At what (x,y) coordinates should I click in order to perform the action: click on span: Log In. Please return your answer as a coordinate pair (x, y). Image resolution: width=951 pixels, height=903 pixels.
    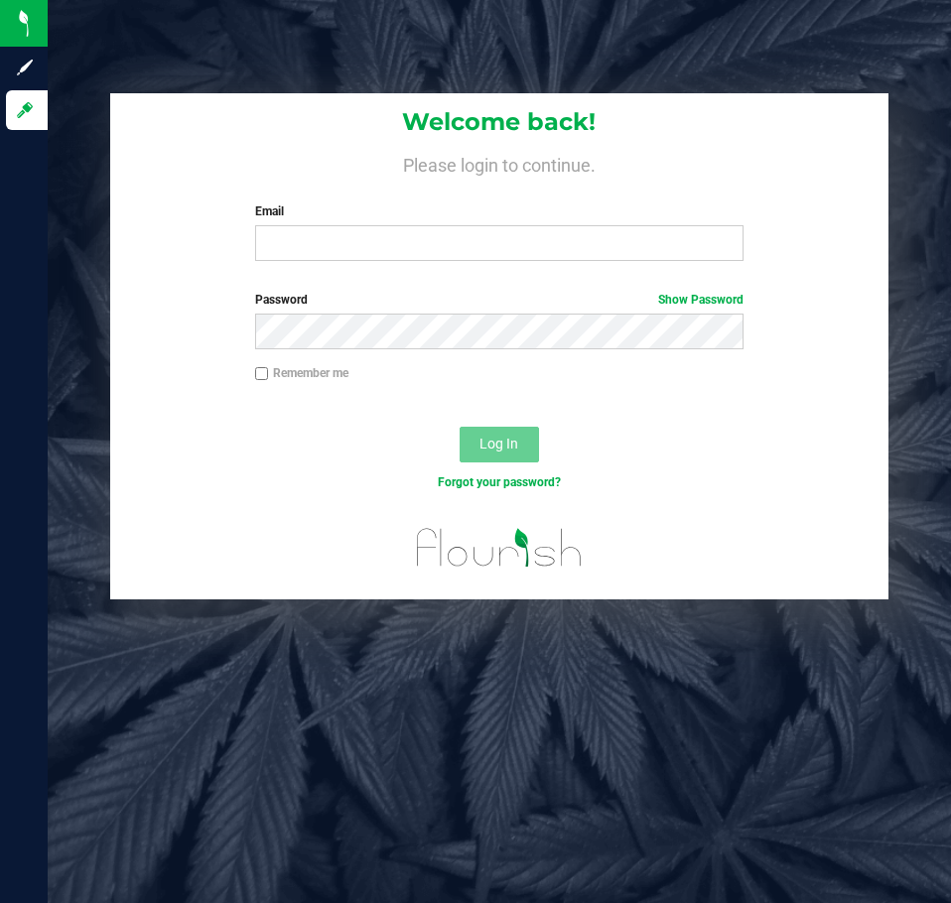
    Looking at the image, I should click on (498, 444).